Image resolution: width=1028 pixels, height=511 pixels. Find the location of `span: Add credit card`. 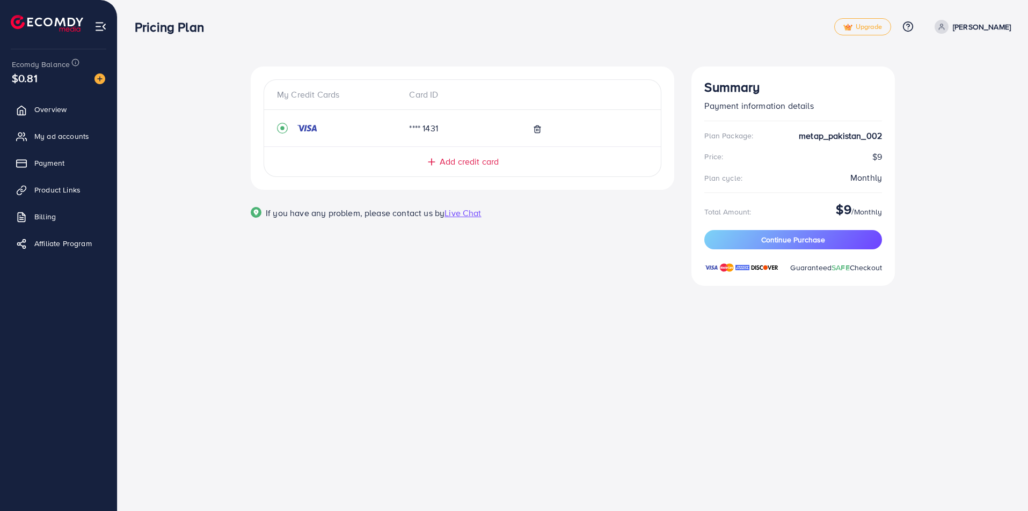

span: Add credit card is located at coordinates (469, 162).